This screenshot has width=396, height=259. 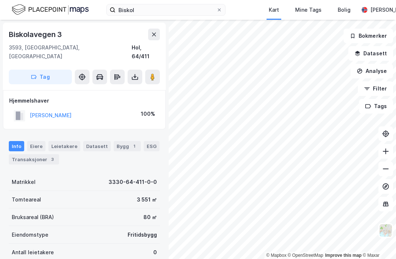 What do you see at coordinates (276, 256) in the screenshot?
I see `a: Mapbox` at bounding box center [276, 256].